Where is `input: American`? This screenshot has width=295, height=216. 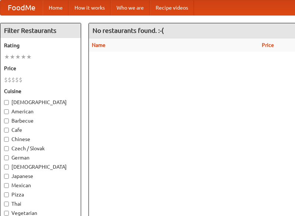
input: American is located at coordinates (6, 111).